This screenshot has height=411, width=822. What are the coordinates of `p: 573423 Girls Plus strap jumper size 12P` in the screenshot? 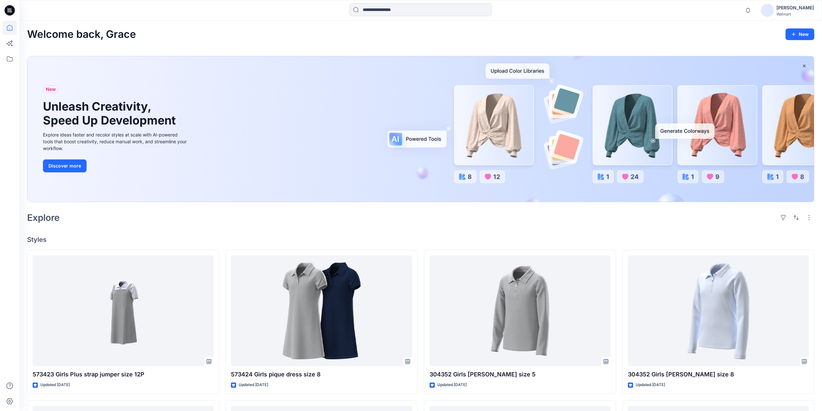 It's located at (123, 374).